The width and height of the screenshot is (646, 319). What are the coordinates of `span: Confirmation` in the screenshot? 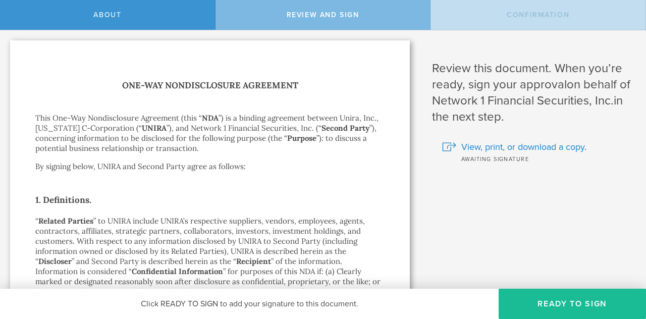 It's located at (538, 15).